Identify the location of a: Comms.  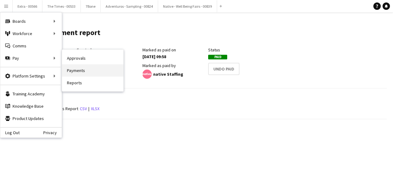
(31, 46).